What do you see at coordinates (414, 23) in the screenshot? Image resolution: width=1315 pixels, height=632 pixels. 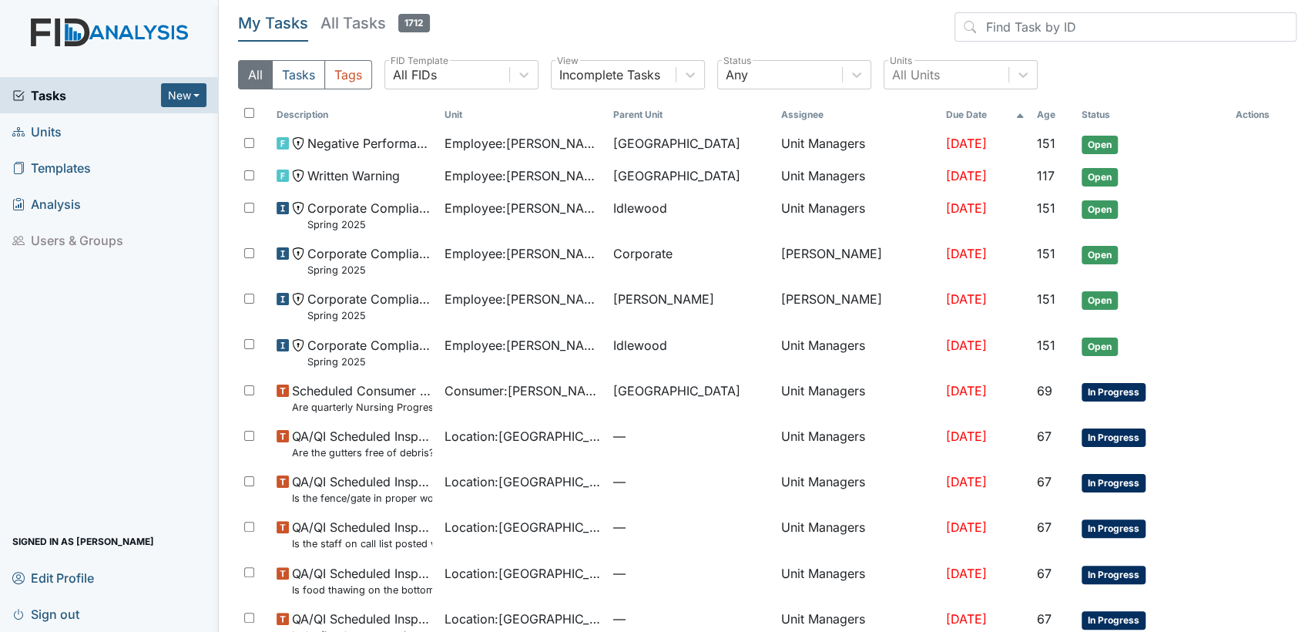 I see `span: 1712` at bounding box center [414, 23].